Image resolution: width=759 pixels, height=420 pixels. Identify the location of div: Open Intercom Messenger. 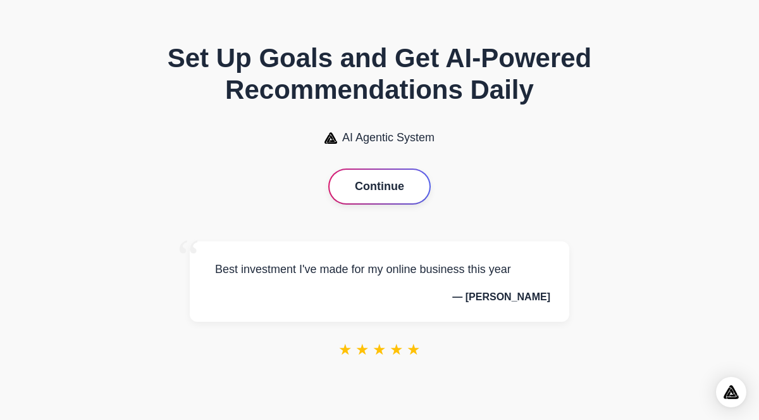
(732, 392).